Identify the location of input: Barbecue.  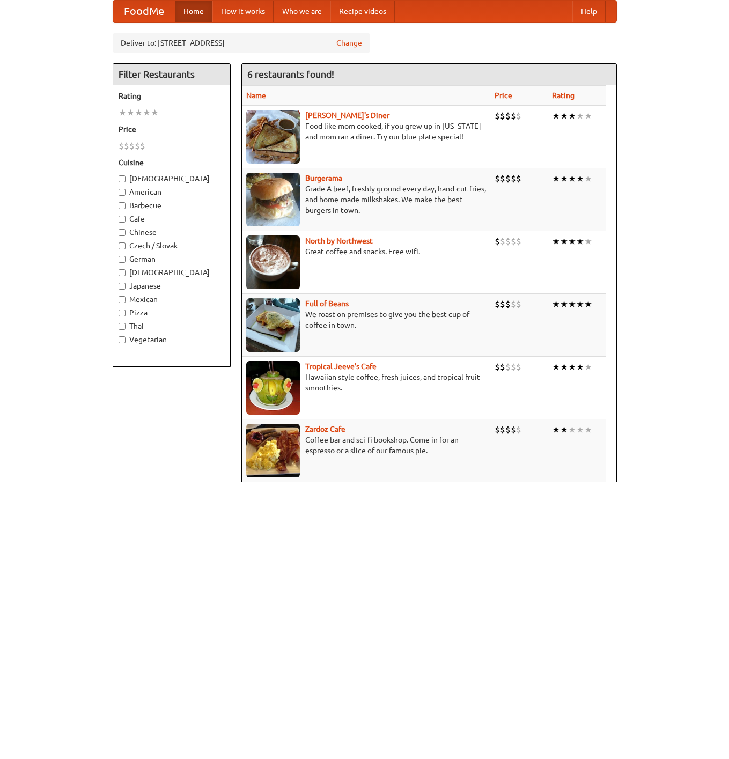
(122, 205).